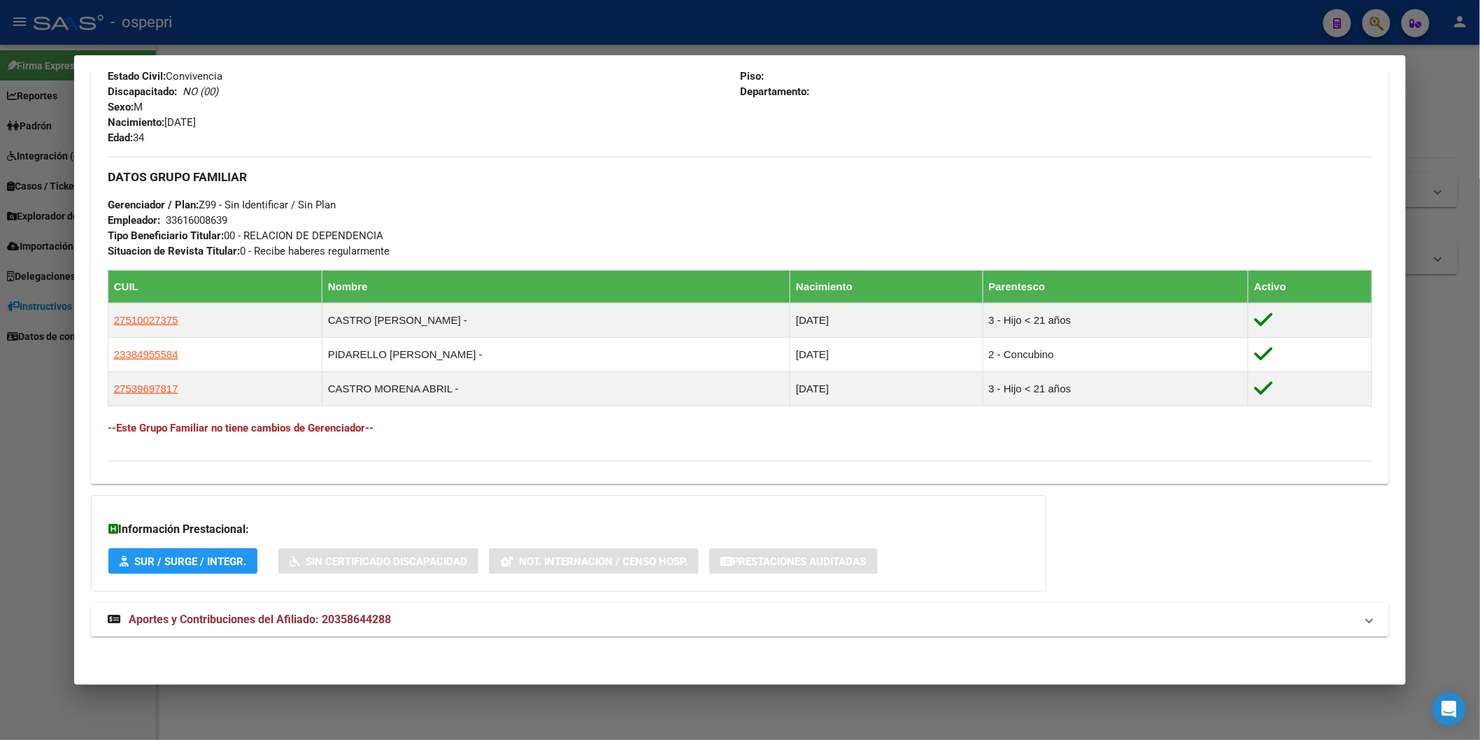 The height and width of the screenshot is (740, 1480). Describe the element at coordinates (793, 561) in the screenshot. I see `button: Prestaciones Auditadas` at that location.